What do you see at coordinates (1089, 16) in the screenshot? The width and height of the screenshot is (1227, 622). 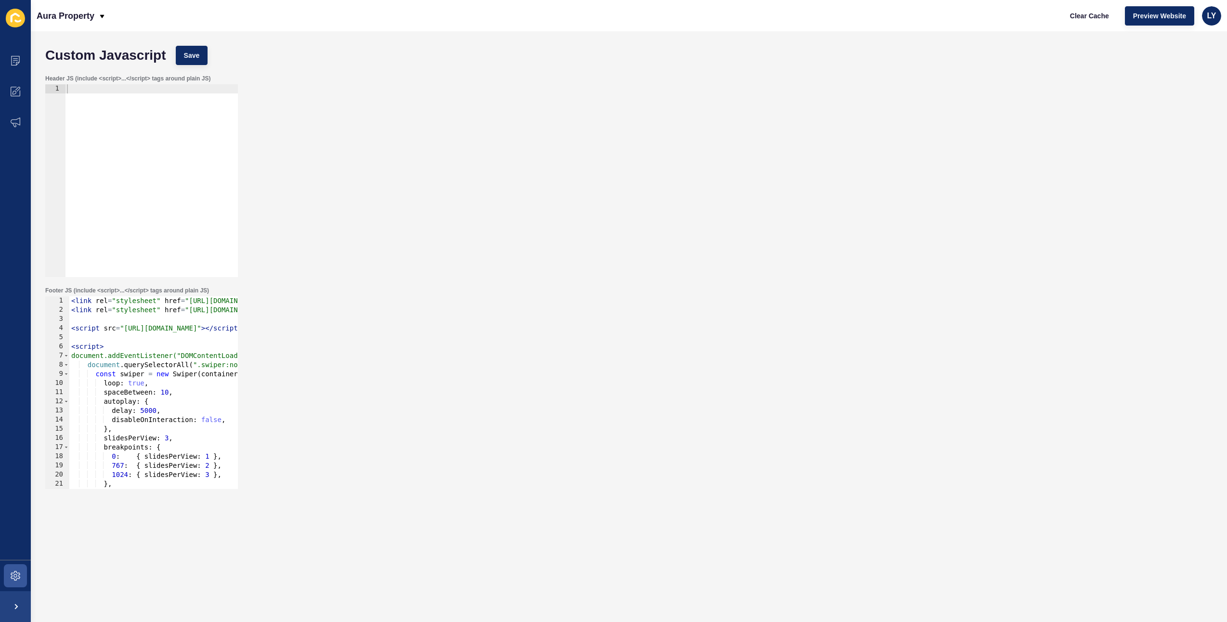 I see `button: Clear Cache` at bounding box center [1089, 16].